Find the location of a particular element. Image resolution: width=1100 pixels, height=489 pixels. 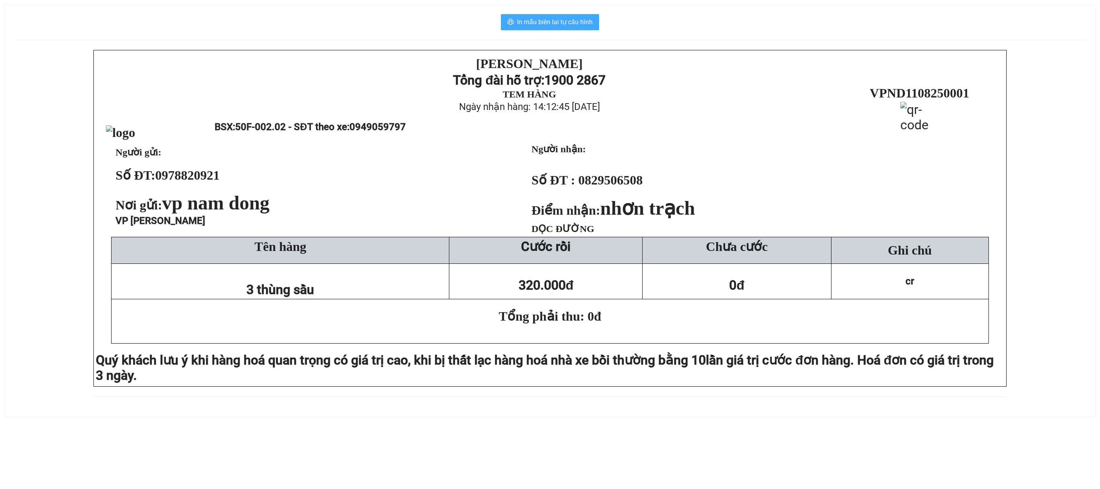

span: 0đ is located at coordinates (737, 285).